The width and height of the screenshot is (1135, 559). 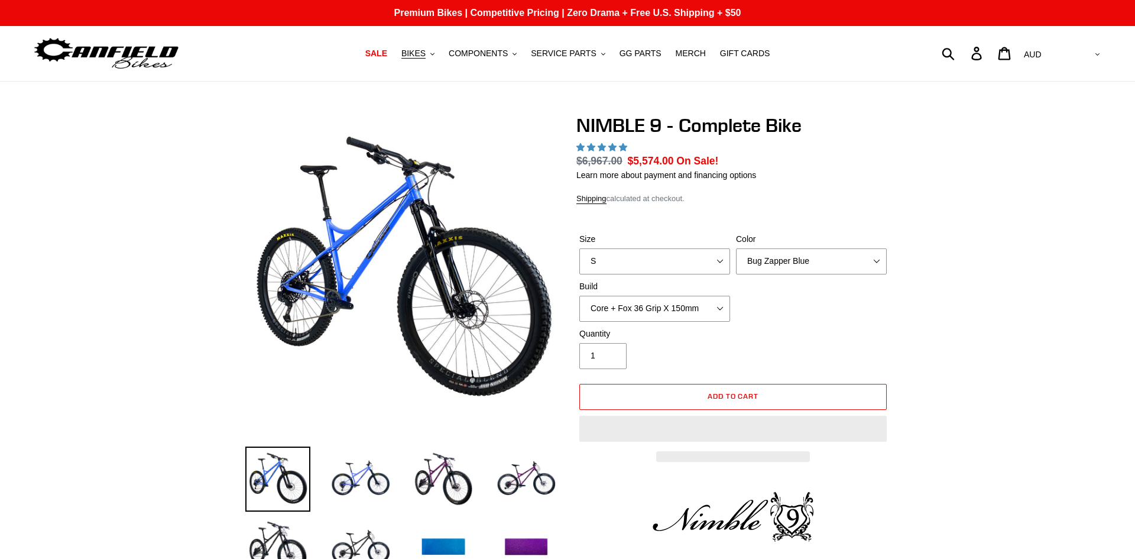 What do you see at coordinates (640, 53) in the screenshot?
I see `span: GG PARTS` at bounding box center [640, 53].